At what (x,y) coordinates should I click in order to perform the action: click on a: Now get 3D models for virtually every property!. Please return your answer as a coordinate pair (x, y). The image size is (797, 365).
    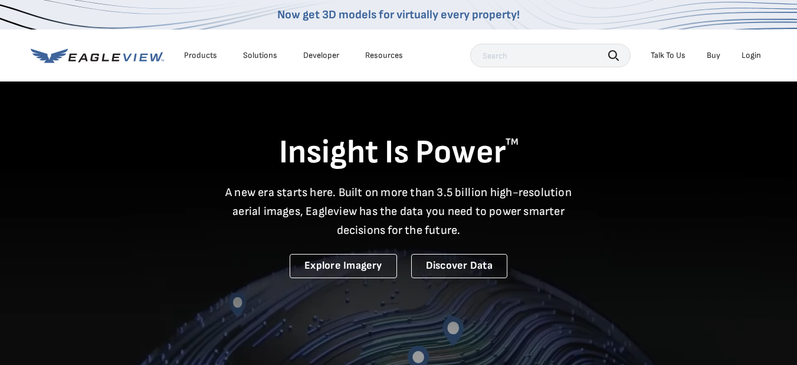
    Looking at the image, I should click on (398, 15).